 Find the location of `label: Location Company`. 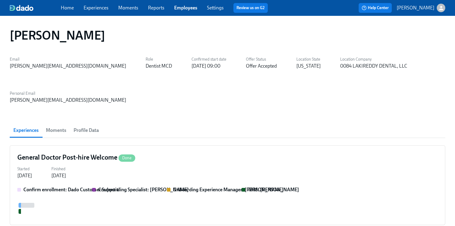

label: Location Company is located at coordinates (374, 59).